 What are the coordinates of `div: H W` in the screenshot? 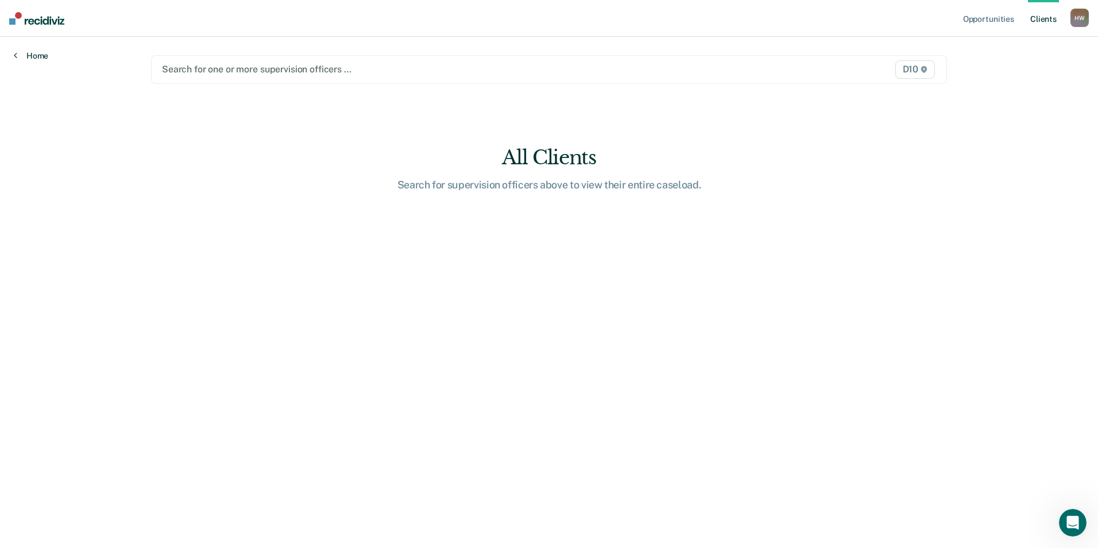 It's located at (1079, 18).